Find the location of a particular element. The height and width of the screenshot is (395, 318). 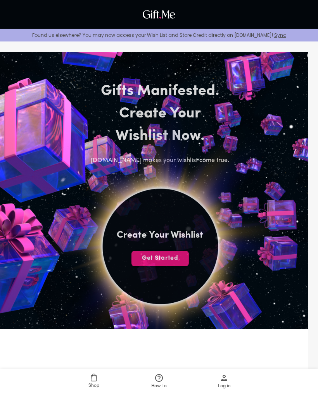

a: How To is located at coordinates (159, 382).